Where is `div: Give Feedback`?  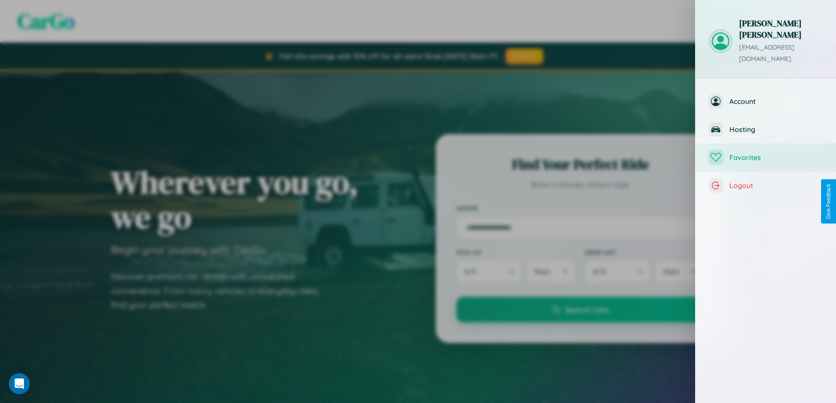
div: Give Feedback is located at coordinates (828, 201).